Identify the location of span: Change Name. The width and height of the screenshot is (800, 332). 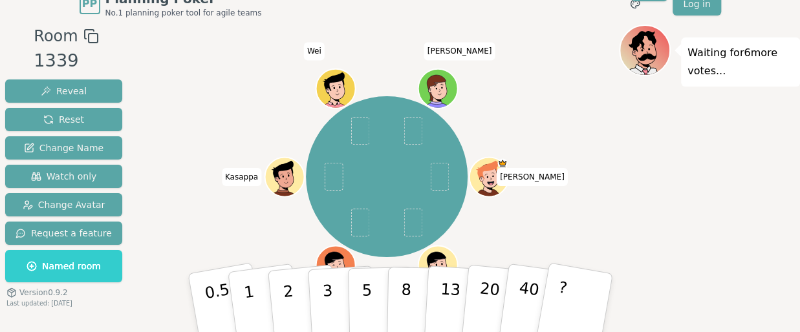
(63, 148).